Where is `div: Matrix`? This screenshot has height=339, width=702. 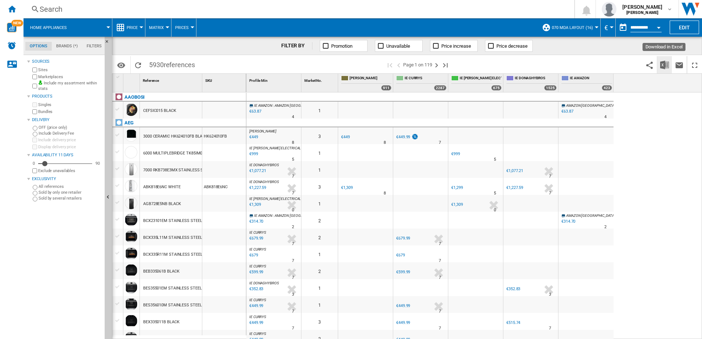 div: Matrix is located at coordinates (158, 28).